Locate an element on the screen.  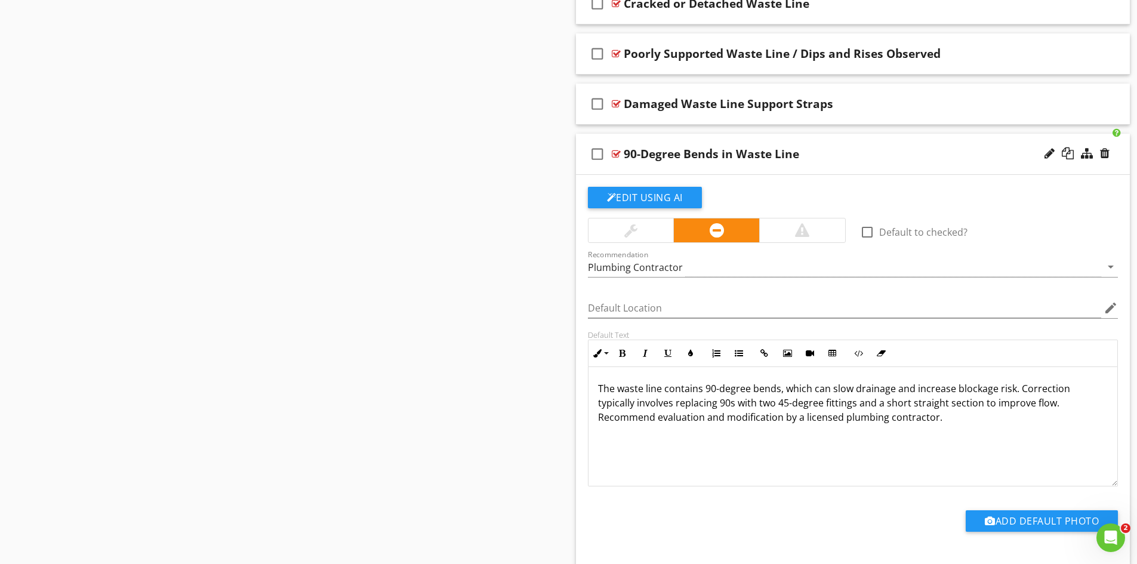
p: The waste line contains 90-degree bends, which can slow drainage and increase blockage risk. Corr... is located at coordinates (853, 403).